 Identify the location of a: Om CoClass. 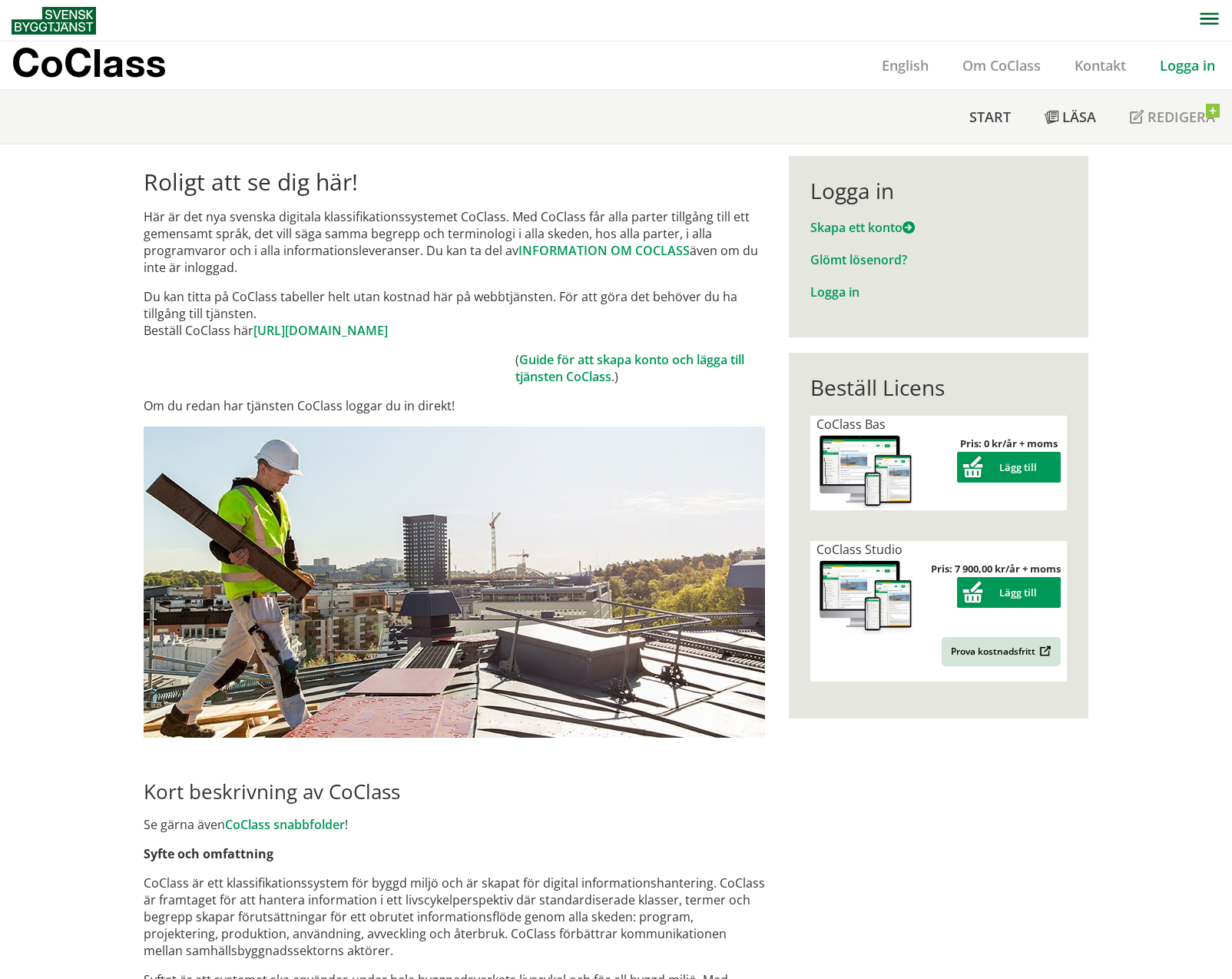
(1002, 66).